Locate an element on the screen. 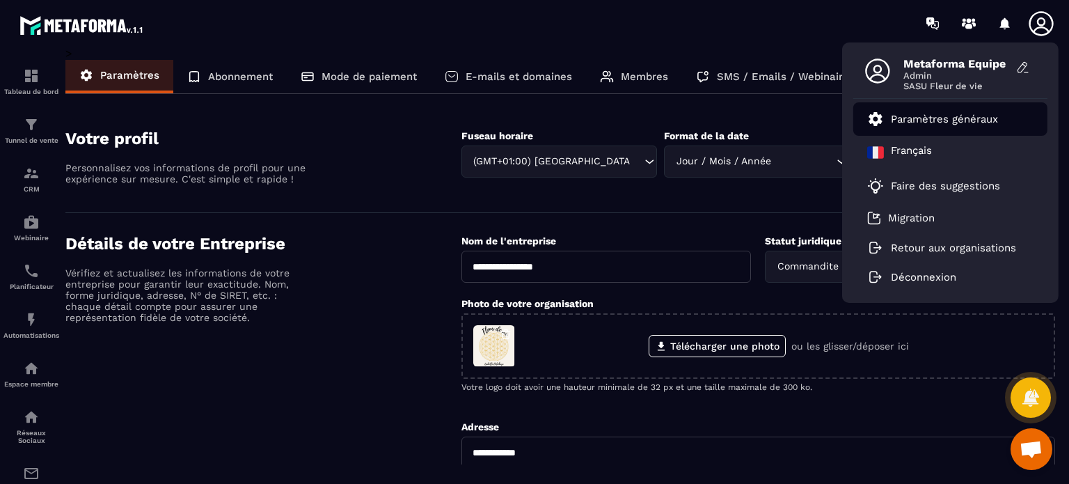  label: Photo de votre organisation is located at coordinates (528, 304).